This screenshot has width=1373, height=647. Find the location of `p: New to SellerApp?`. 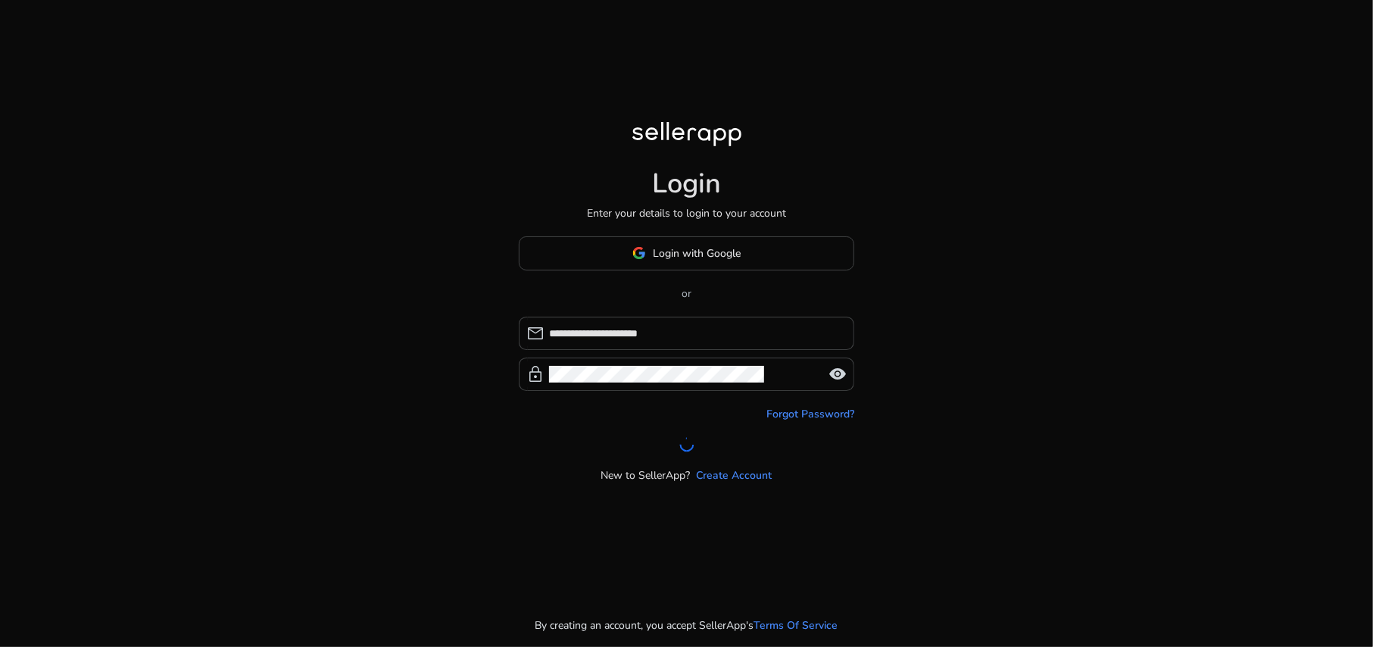

p: New to SellerApp? is located at coordinates (646, 475).